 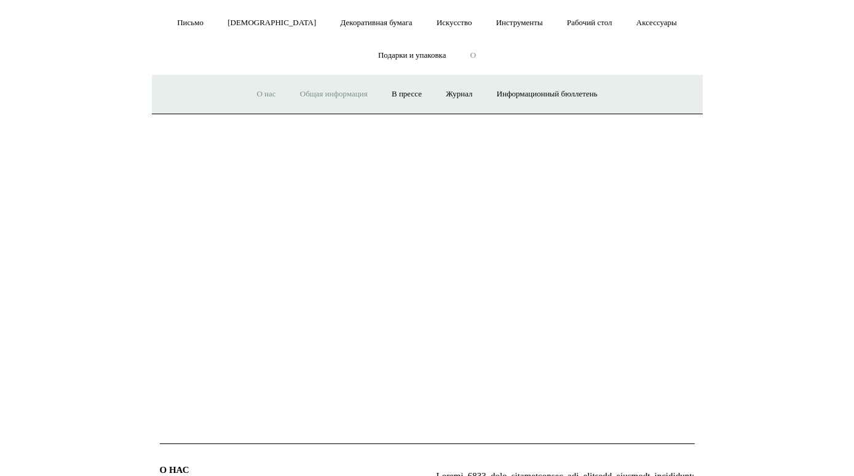 What do you see at coordinates (190, 23) in the screenshot?
I see `a: Письмо` at bounding box center [190, 23].